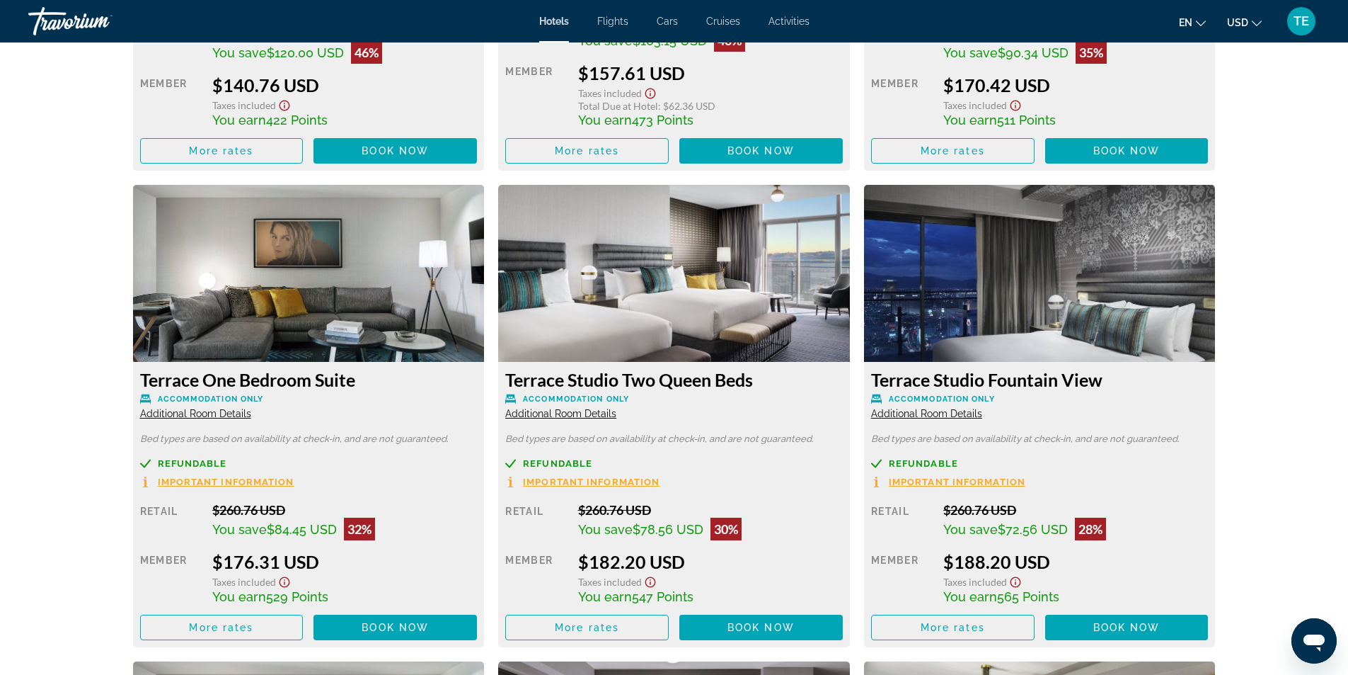  I want to click on div: 35%, so click(1091, 52).